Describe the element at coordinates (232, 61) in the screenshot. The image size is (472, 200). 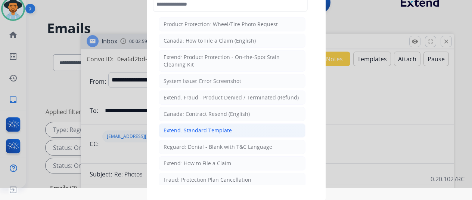
I see `div: Extend: Product Protection - On-the-Spot Stain Cleaning Kit` at that location.